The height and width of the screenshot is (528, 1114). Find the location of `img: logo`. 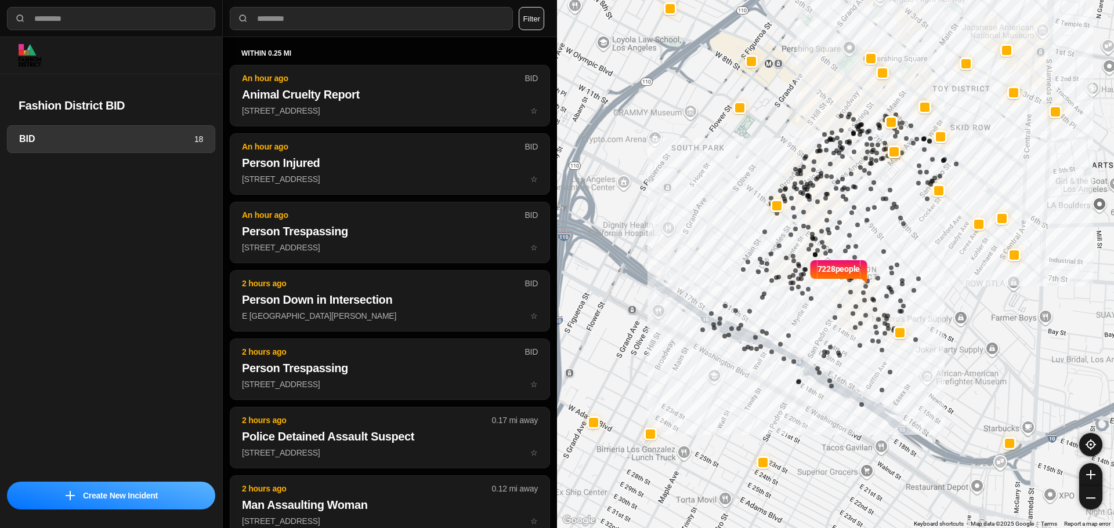

img: logo is located at coordinates (30, 55).